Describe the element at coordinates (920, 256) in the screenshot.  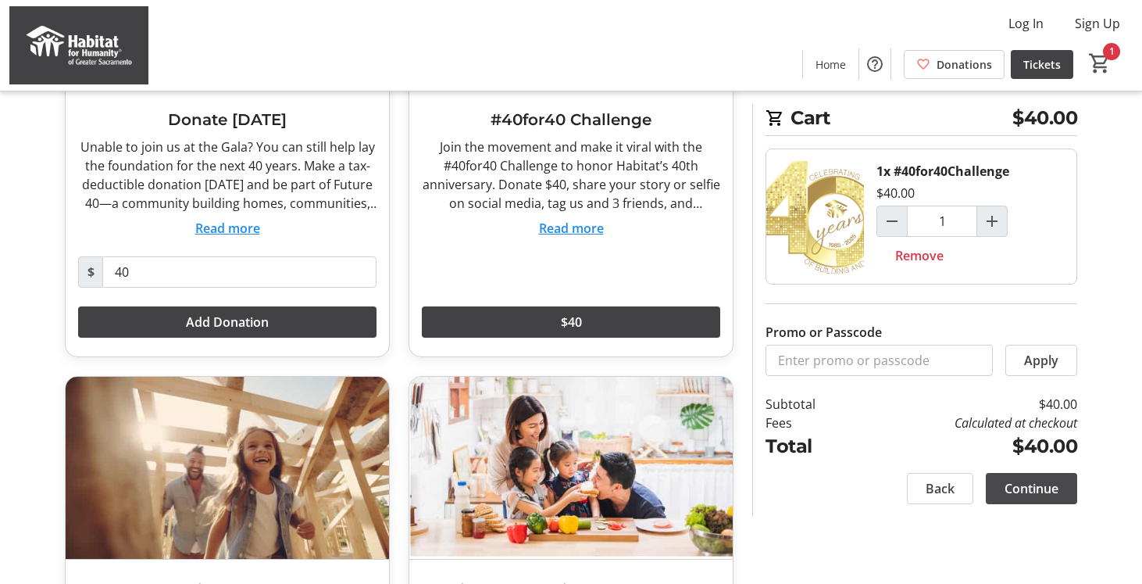
I see `button: Remove` at that location.